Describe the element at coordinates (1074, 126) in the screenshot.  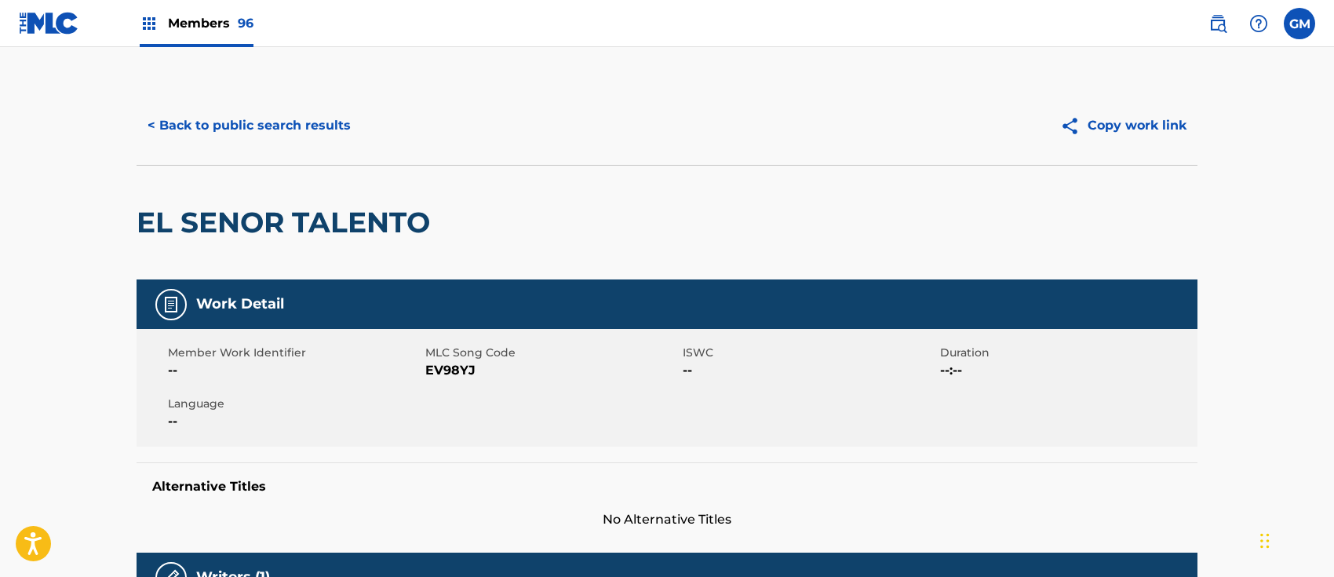
I see `img: Copy work link` at that location.